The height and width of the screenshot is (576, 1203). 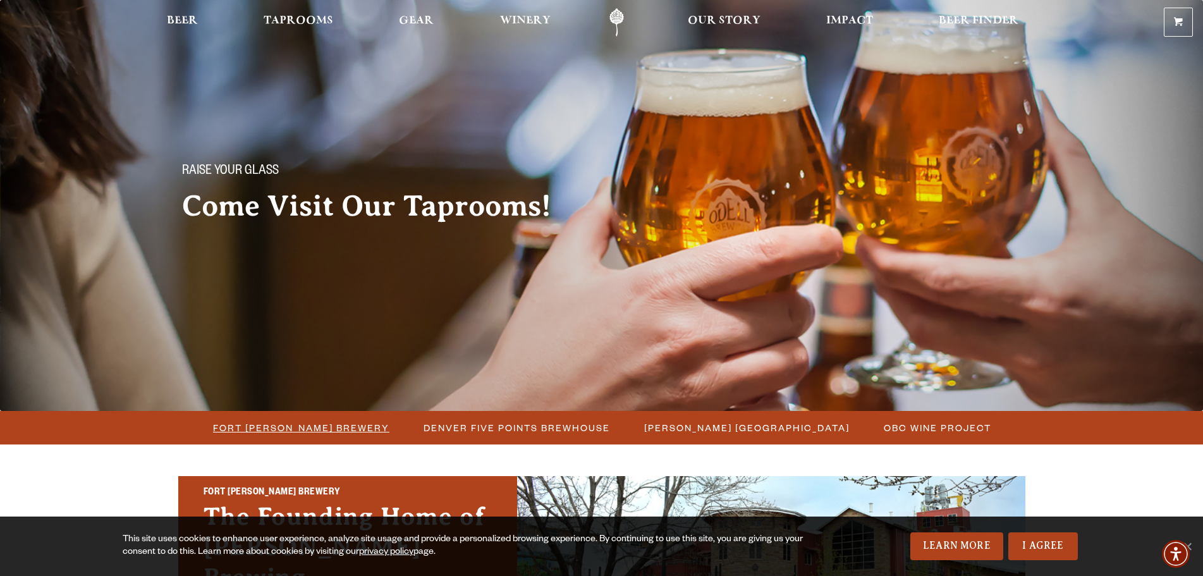 What do you see at coordinates (416, 21) in the screenshot?
I see `span: Gear` at bounding box center [416, 21].